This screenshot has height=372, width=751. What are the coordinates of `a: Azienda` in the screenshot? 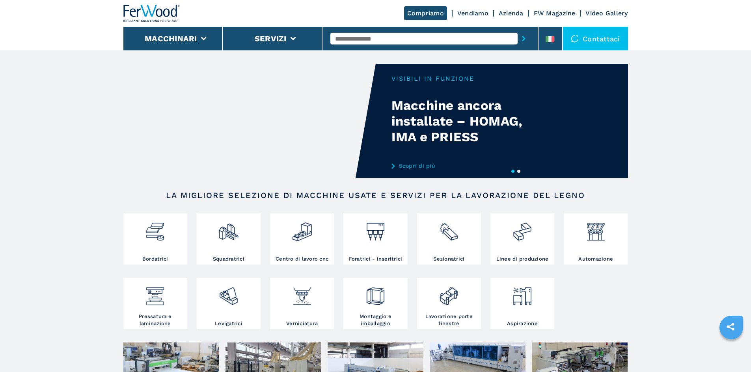 It's located at (511, 13).